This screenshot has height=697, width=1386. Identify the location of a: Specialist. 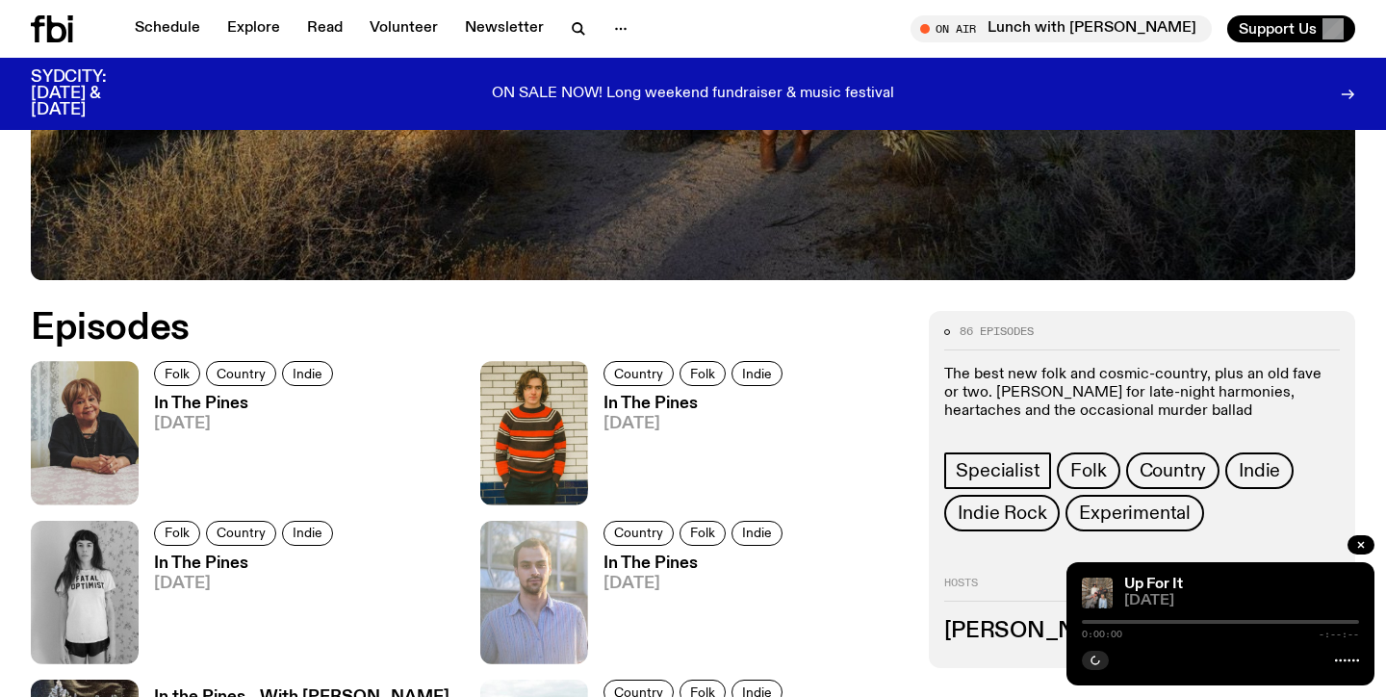
(997, 471).